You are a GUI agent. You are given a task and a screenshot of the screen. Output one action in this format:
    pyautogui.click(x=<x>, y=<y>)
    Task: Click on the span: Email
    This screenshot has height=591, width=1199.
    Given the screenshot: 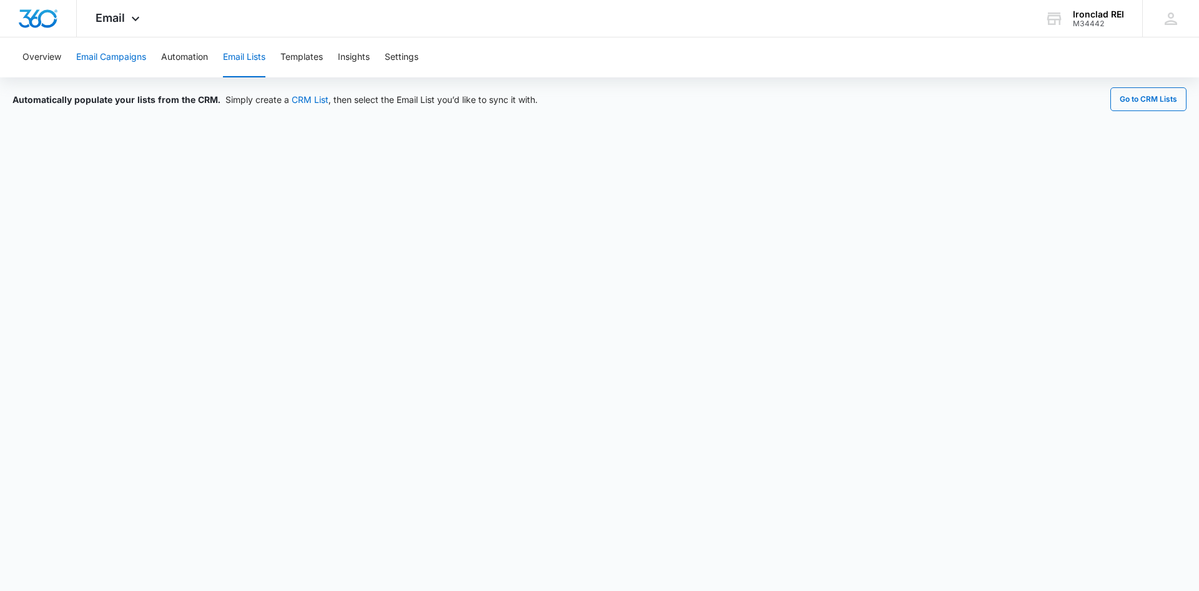 What is the action you would take?
    pyautogui.click(x=110, y=17)
    